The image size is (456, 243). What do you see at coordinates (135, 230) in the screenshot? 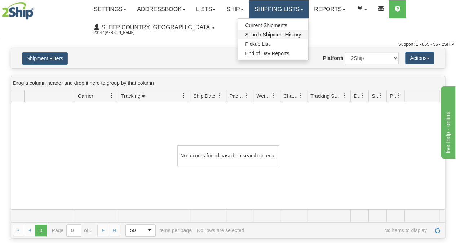
I see `span: 50` at bounding box center [135, 230].